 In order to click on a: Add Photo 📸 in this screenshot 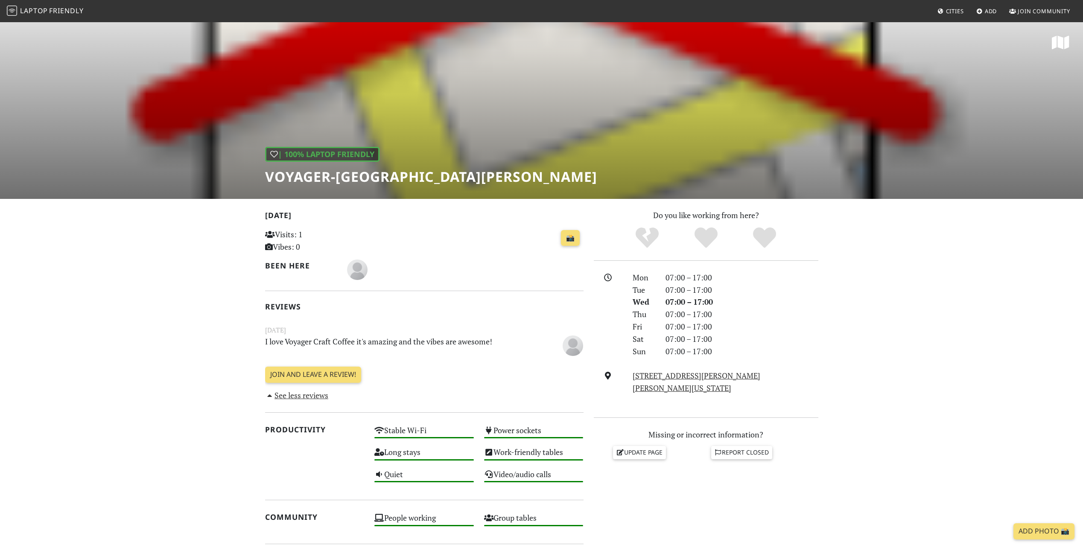, I will do `click(1044, 532)`.